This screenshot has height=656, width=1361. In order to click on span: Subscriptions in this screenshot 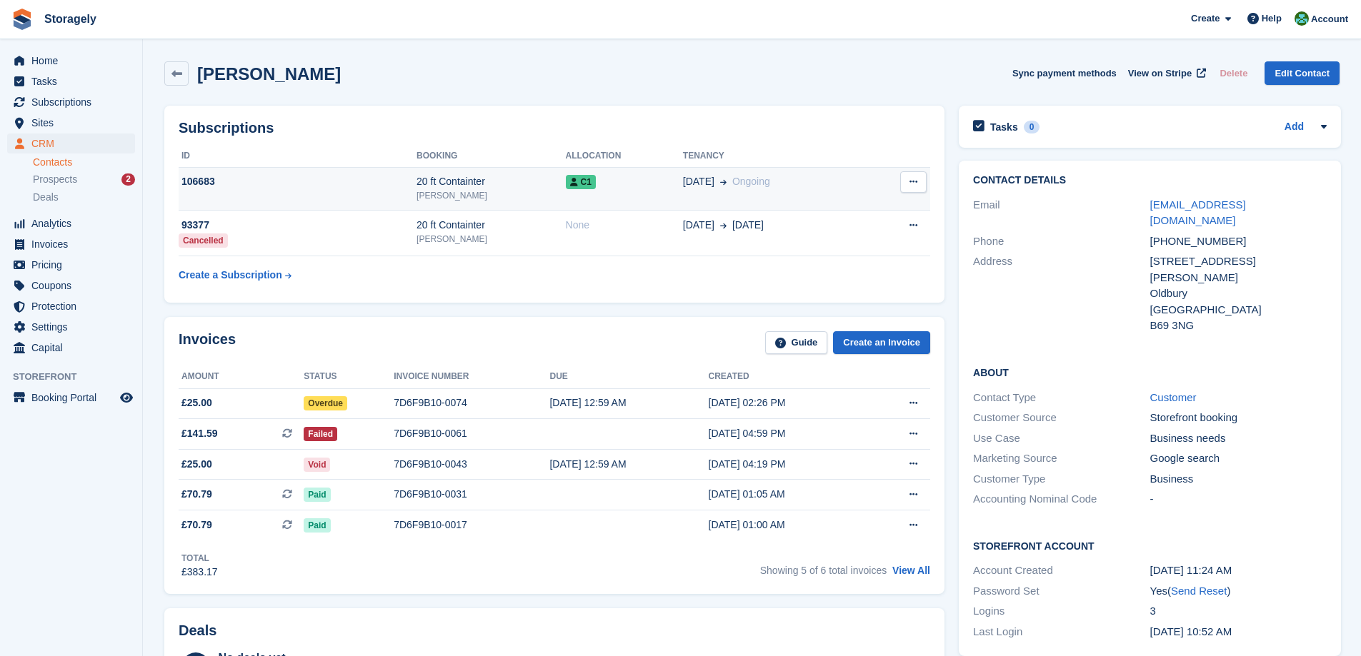, I will do `click(74, 102)`.